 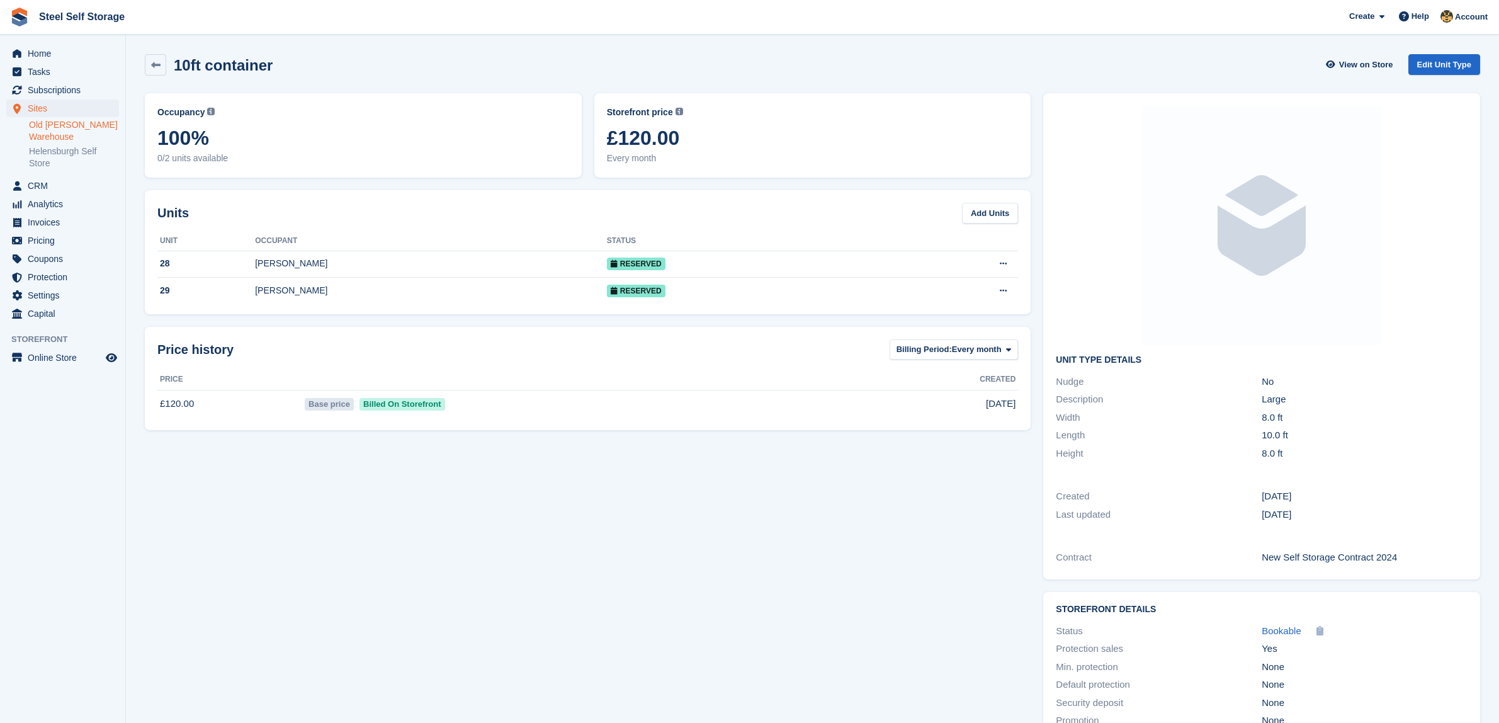 What do you see at coordinates (65, 108) in the screenshot?
I see `span: Sites` at bounding box center [65, 108].